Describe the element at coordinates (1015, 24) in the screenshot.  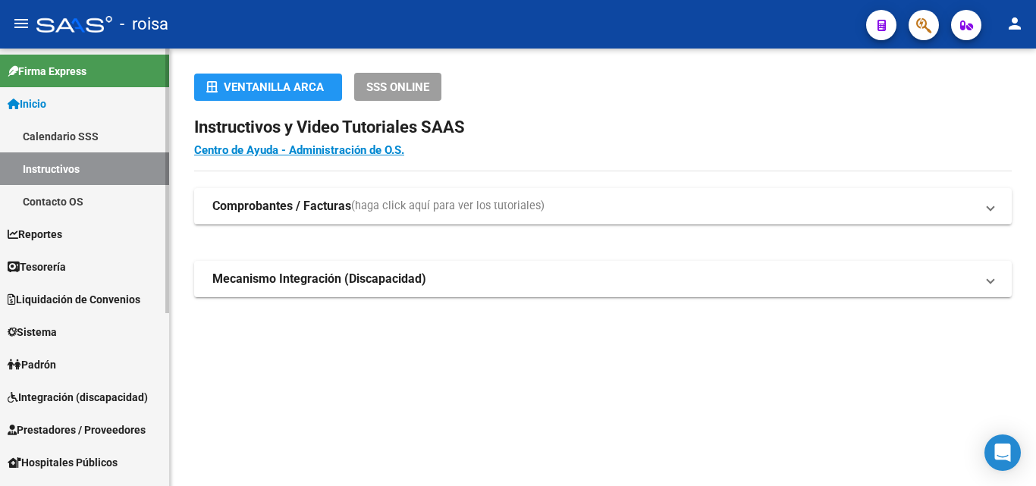
I see `mat-icon: person` at that location.